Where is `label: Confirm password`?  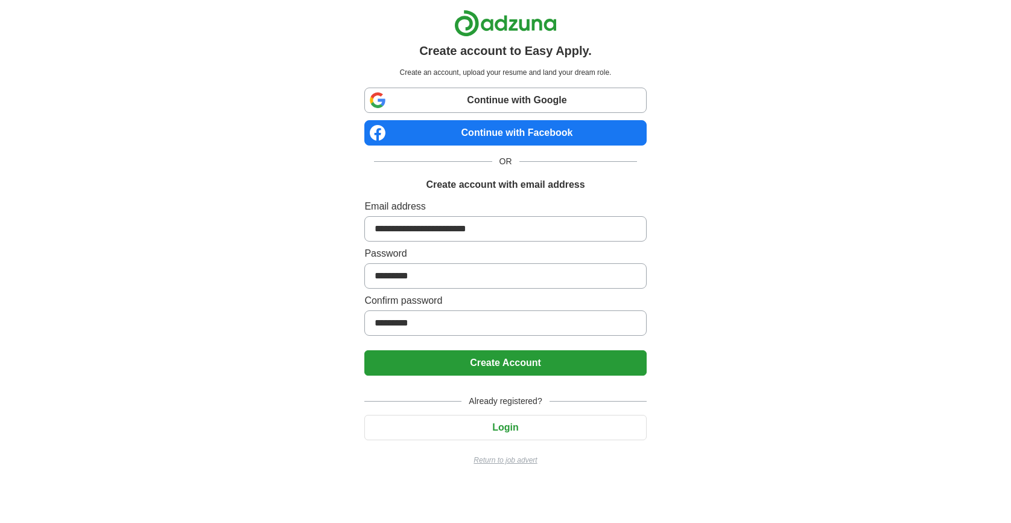
label: Confirm password is located at coordinates (505, 301).